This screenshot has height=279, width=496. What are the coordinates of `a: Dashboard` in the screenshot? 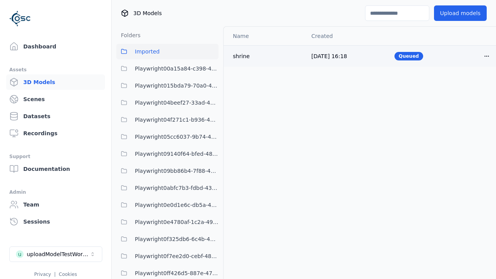 It's located at (55, 46).